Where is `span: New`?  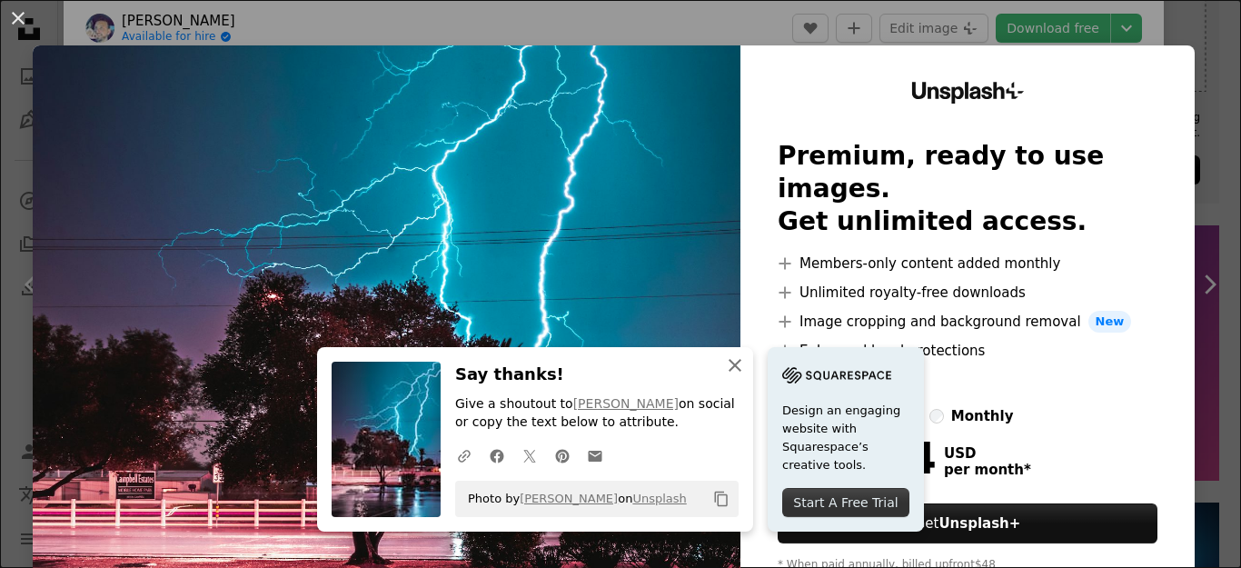
span: New is located at coordinates (1110, 322).